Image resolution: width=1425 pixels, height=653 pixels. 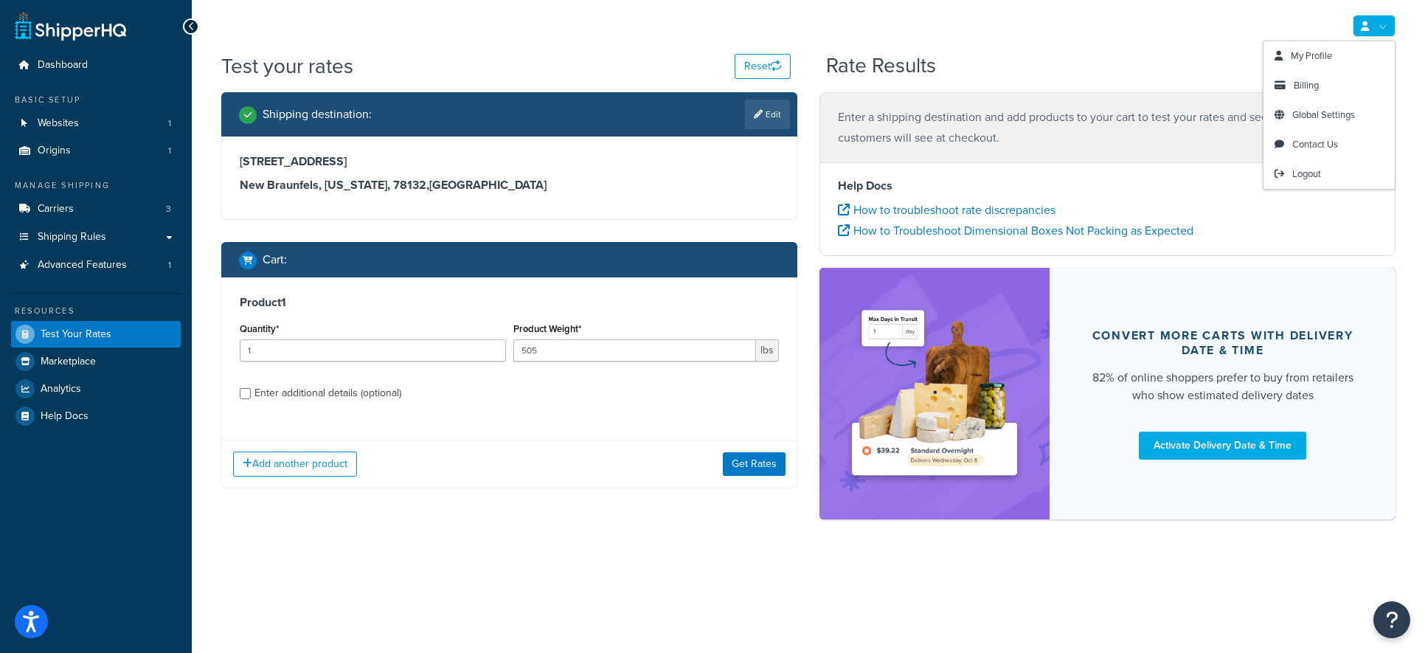 What do you see at coordinates (96, 65) in the screenshot?
I see `li: Dashboard` at bounding box center [96, 65].